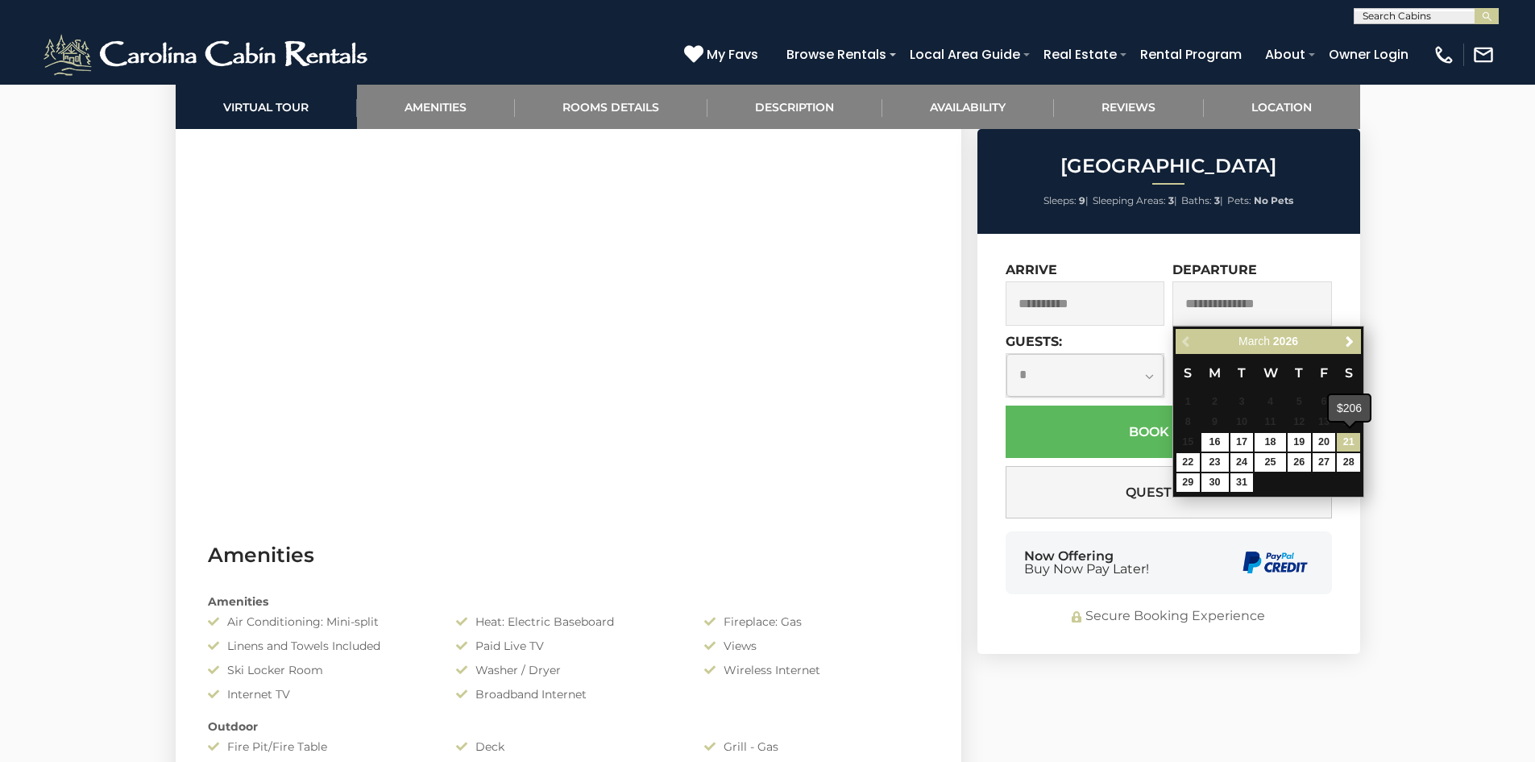 The image size is (1535, 762). I want to click on span: 4, so click(1270, 401).